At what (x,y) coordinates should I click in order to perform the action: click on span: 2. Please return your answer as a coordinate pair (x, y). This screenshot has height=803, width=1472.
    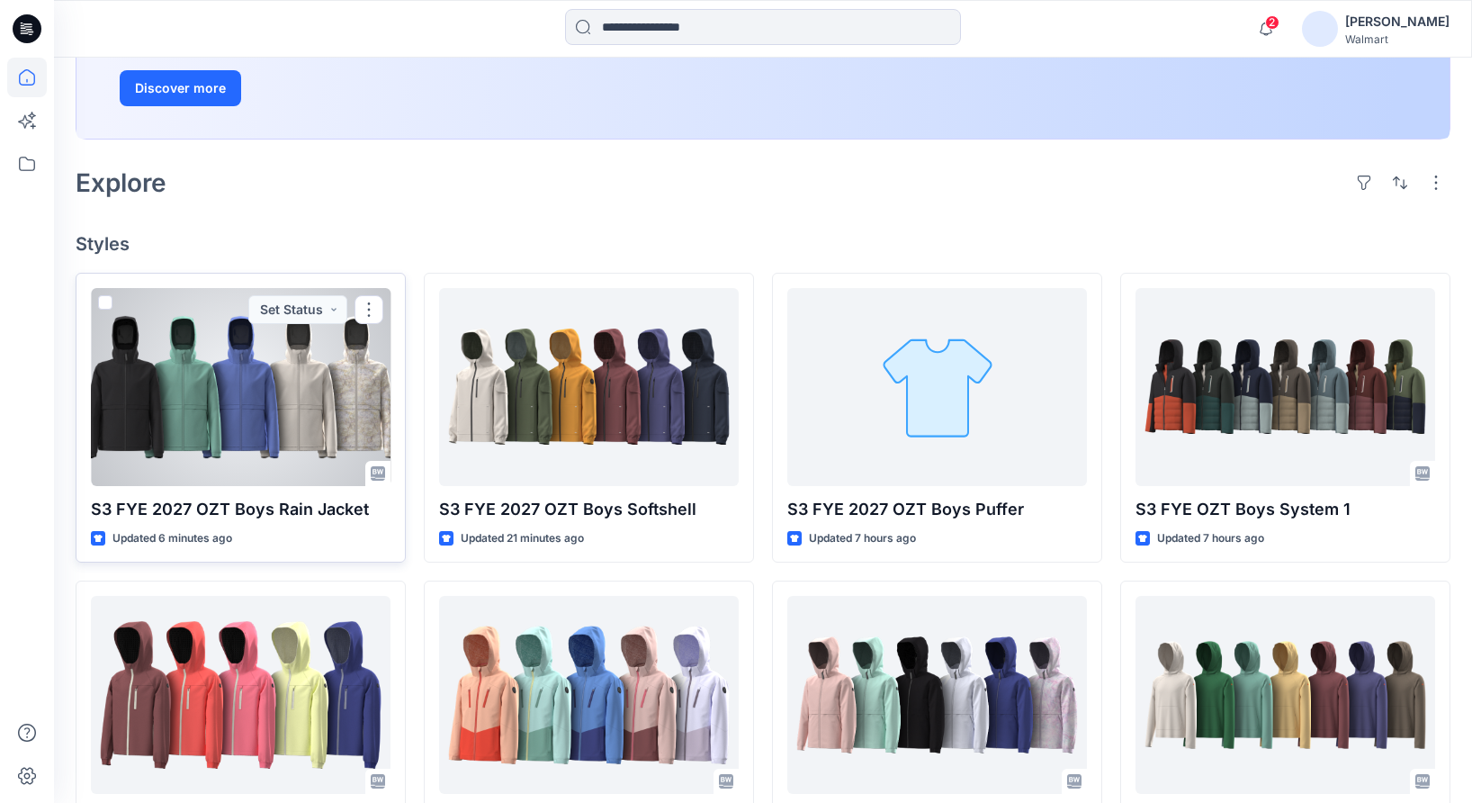
    Looking at the image, I should click on (1272, 22).